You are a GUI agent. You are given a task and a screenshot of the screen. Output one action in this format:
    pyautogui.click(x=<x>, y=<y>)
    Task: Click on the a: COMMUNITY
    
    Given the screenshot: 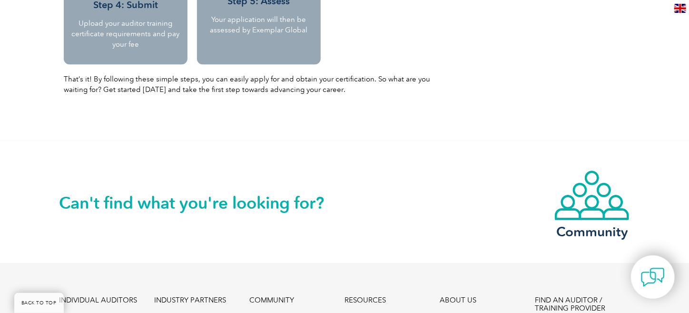 What is the action you would take?
    pyautogui.click(x=272, y=300)
    